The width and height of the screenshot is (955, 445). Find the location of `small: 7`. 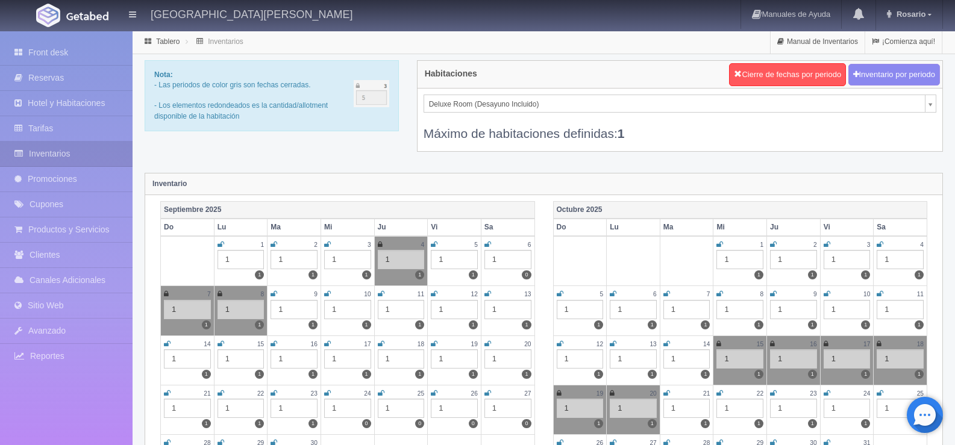

small: 7 is located at coordinates (709, 294).